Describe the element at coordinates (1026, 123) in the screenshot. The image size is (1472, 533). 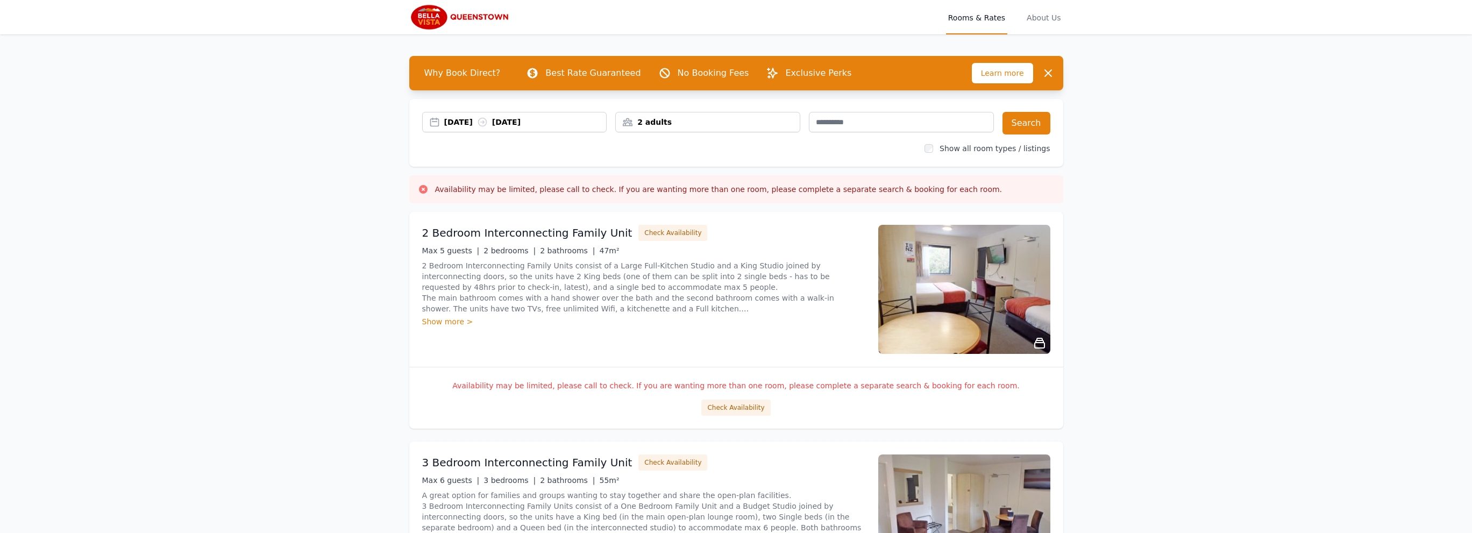
I see `button: Search` at that location.